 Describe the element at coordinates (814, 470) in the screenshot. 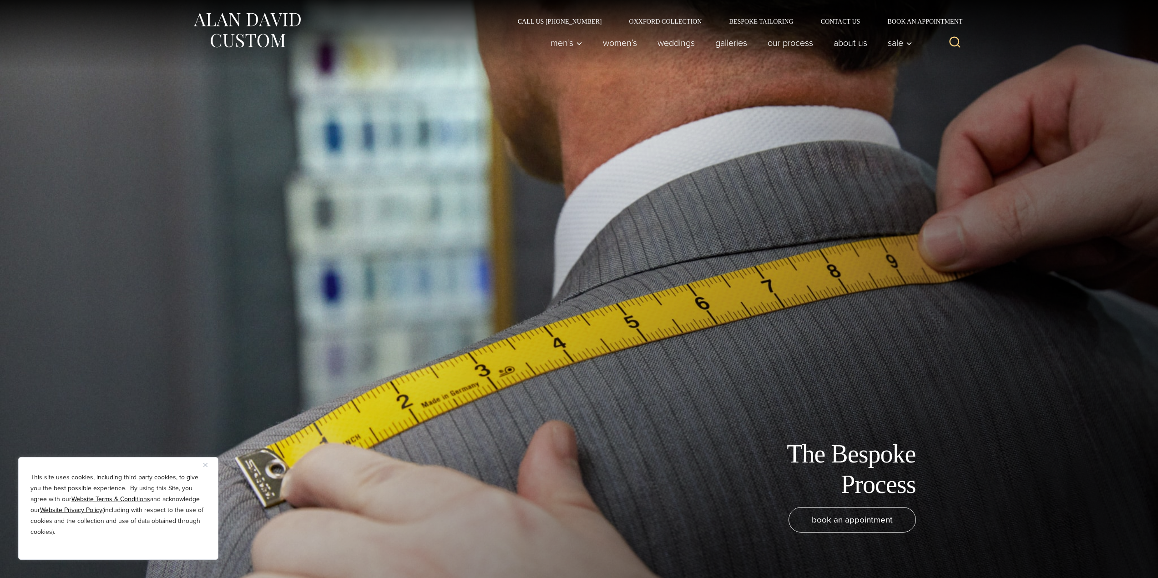

I see `h1: The Bespoke Process` at that location.